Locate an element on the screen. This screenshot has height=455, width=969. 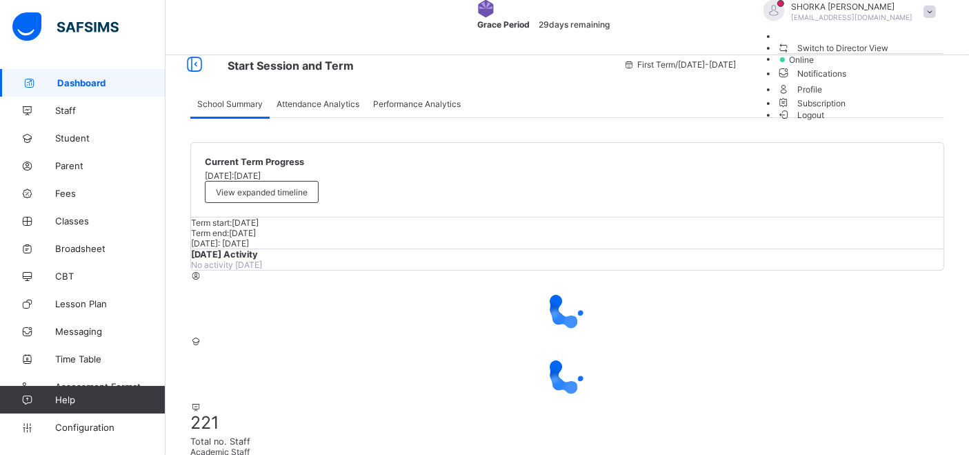
li: dropdown-list-item-text-4 is located at coordinates (860, 88).